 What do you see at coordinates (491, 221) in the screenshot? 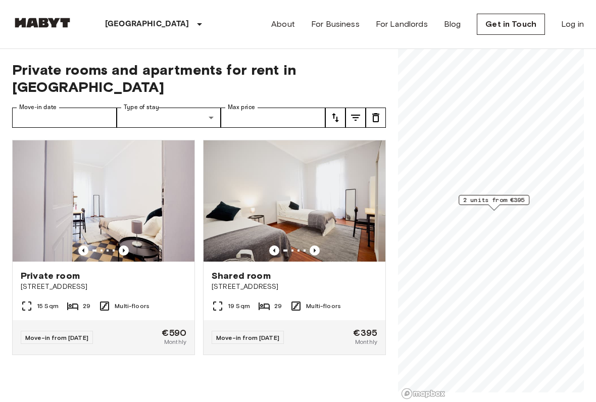
I see `canvas: Map` at bounding box center [491, 221].